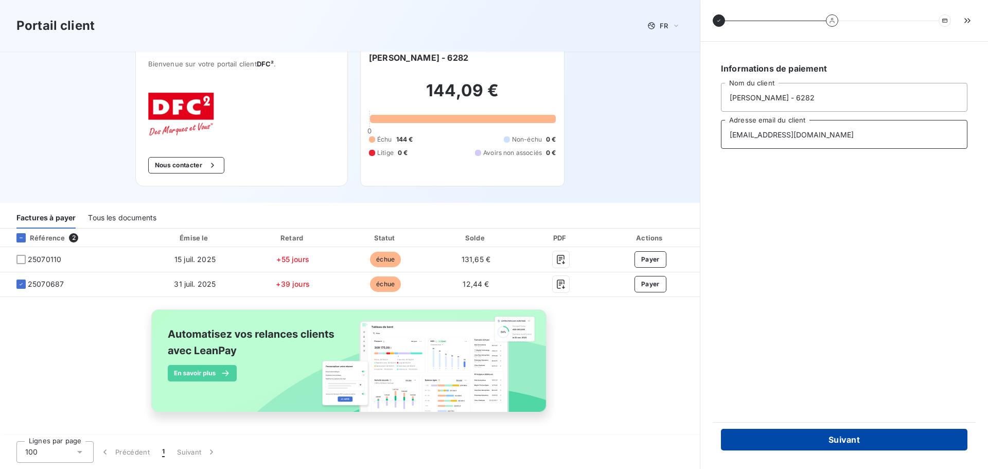 Image resolution: width=988 pixels, height=469 pixels. Describe the element at coordinates (37, 238) in the screenshot. I see `div: Référence` at that location.